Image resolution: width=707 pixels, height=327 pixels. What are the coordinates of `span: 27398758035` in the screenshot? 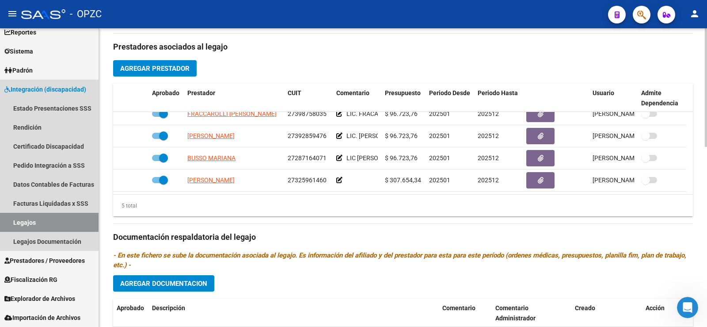 It's located at (307, 114).